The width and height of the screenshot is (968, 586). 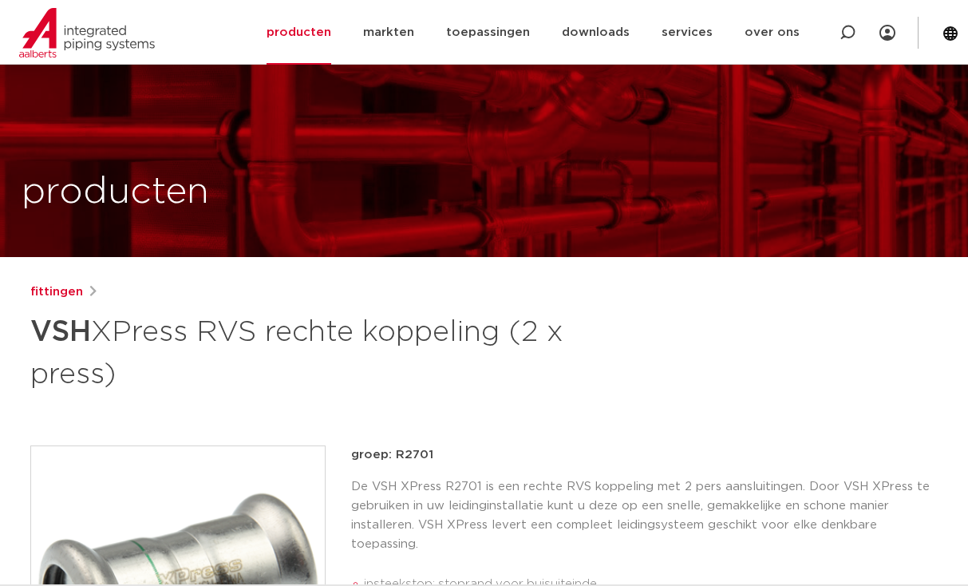 What do you see at coordinates (115, 192) in the screenshot?
I see `h1: producten` at bounding box center [115, 192].